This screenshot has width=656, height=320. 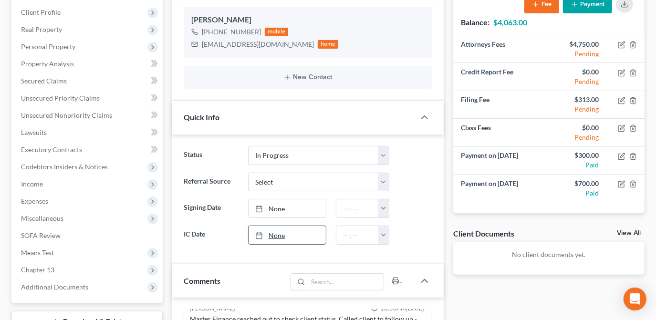 What do you see at coordinates (578, 156) in the screenshot?
I see `div: $300.00` at bounding box center [578, 156].